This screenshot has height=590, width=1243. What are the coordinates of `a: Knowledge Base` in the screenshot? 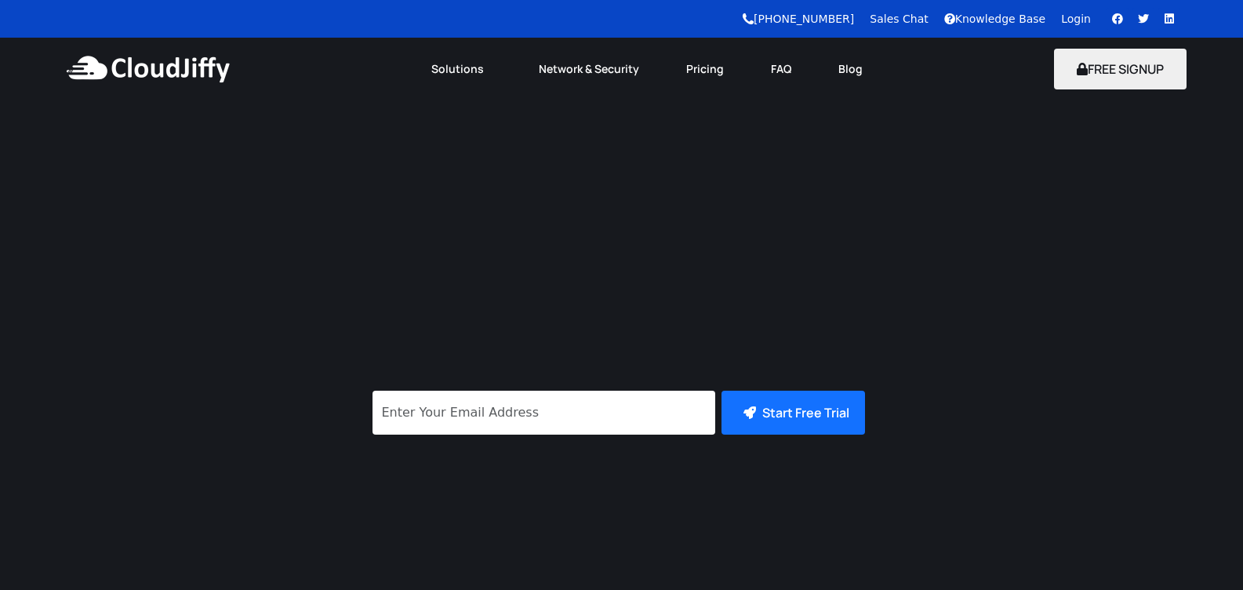 It's located at (995, 19).